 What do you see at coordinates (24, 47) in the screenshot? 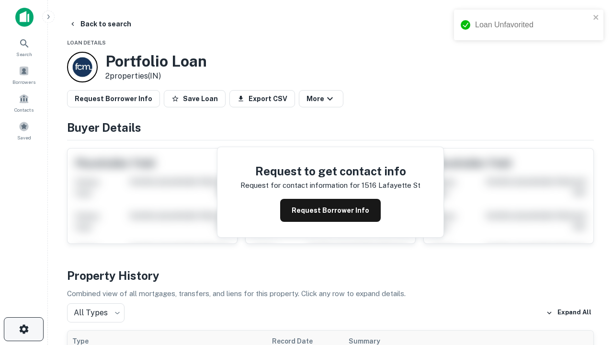
I see `div: Search` at bounding box center [24, 47].